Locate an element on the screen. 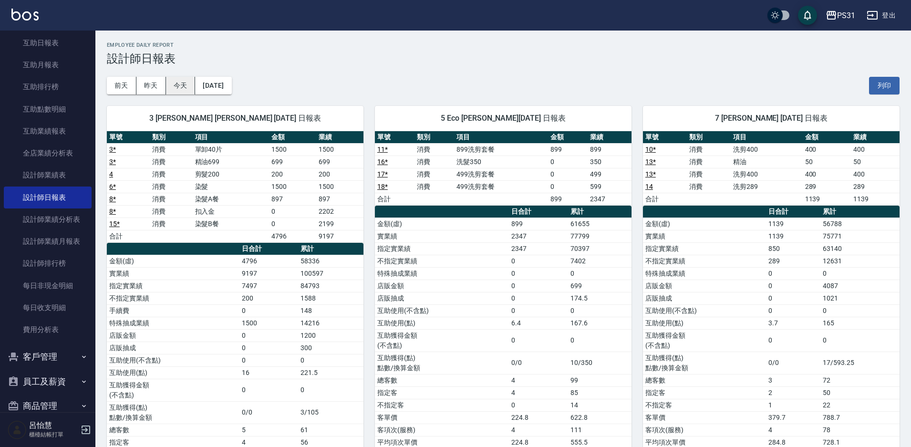  td: 6.4 is located at coordinates (539, 323).